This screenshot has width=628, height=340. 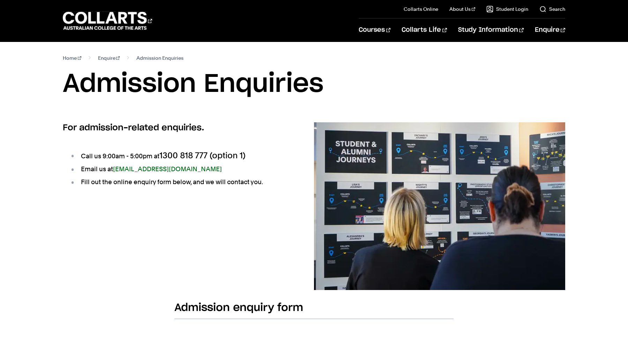 What do you see at coordinates (491, 30) in the screenshot?
I see `a: Study Information` at bounding box center [491, 30].